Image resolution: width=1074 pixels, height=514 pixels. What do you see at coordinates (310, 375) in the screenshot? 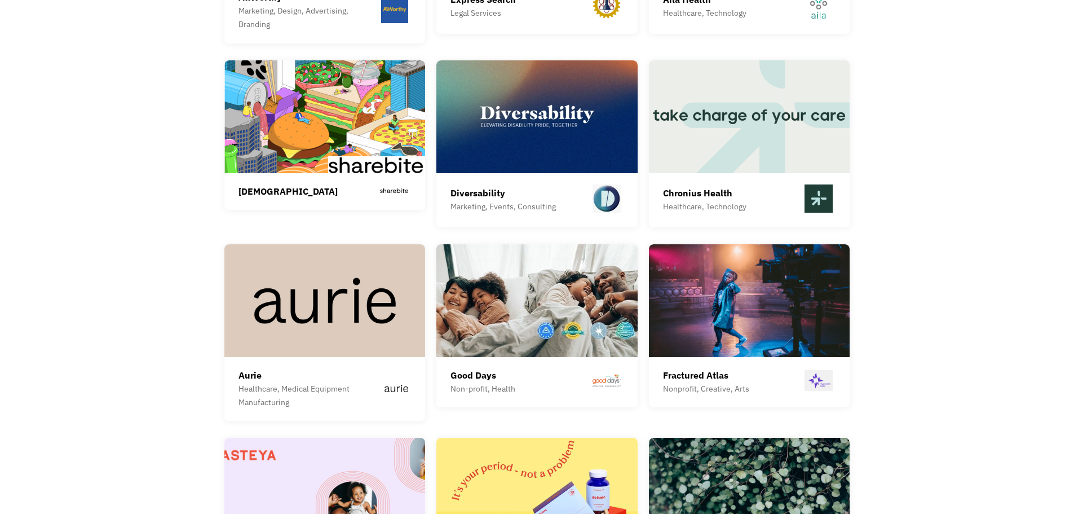
I see `div: Aurie` at bounding box center [310, 375].